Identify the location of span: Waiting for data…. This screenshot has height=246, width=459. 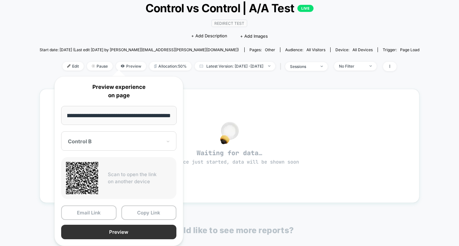
(230, 157).